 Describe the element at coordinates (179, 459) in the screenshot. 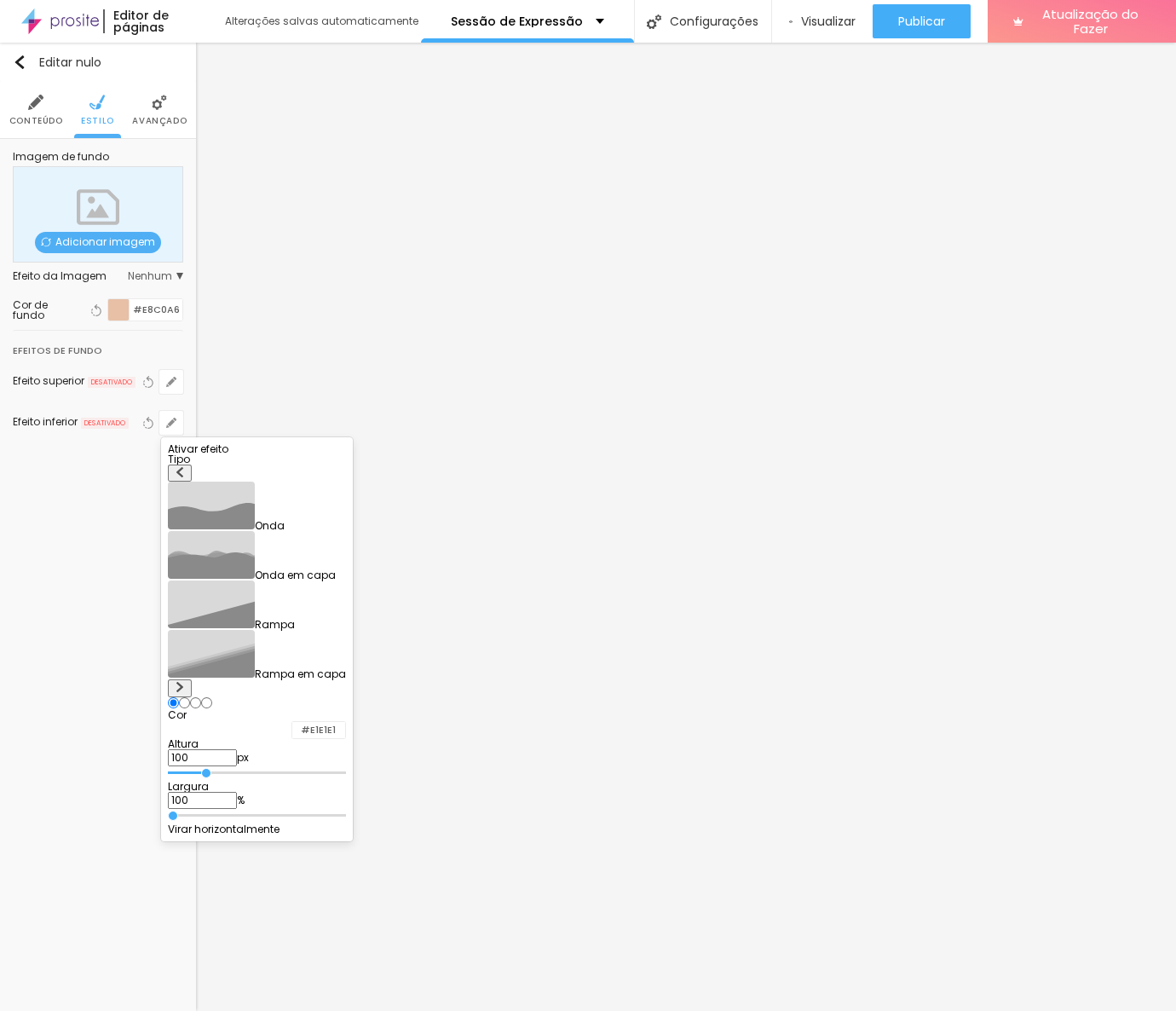

I see `font: Tipo` at that location.